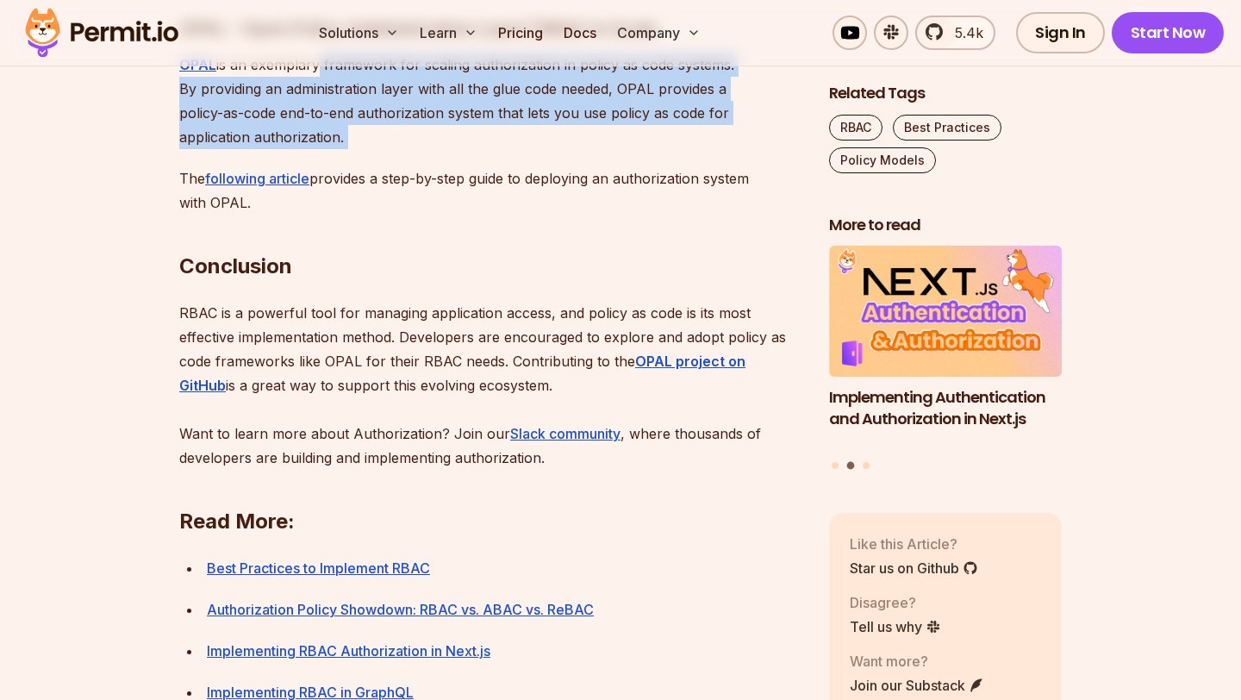 This screenshot has height=700, width=1241. What do you see at coordinates (946, 312) in the screenshot?
I see `img: Implementing Authentication and Authorization in Next.js` at bounding box center [946, 312].